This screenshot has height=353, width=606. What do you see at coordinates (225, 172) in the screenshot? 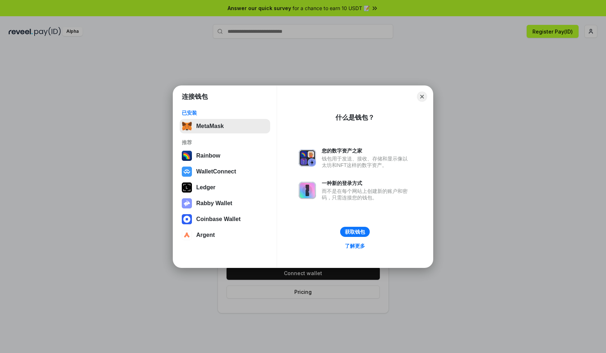
I see `button: WalletConnect` at bounding box center [225, 172].